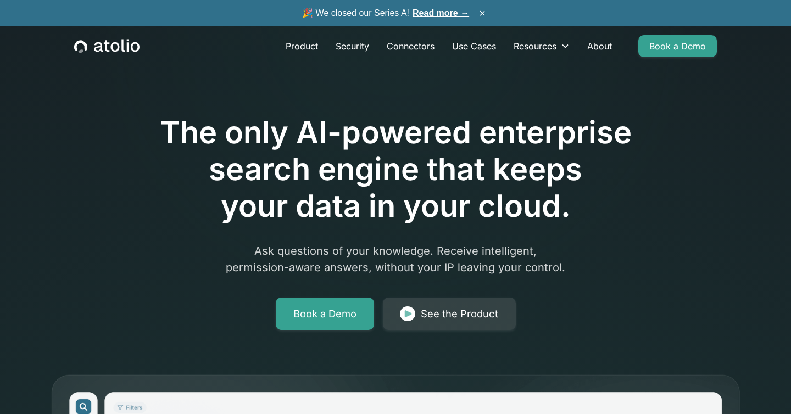 This screenshot has height=414, width=791. What do you see at coordinates (599, 46) in the screenshot?
I see `a: About` at bounding box center [599, 46].